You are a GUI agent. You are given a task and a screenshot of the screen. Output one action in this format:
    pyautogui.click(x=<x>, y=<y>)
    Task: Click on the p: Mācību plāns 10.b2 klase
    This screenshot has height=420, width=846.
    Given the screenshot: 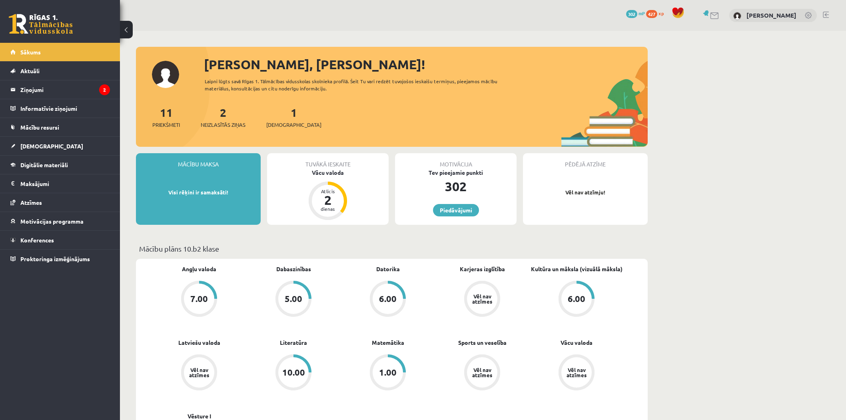 What is the action you would take?
    pyautogui.click(x=392, y=248)
    